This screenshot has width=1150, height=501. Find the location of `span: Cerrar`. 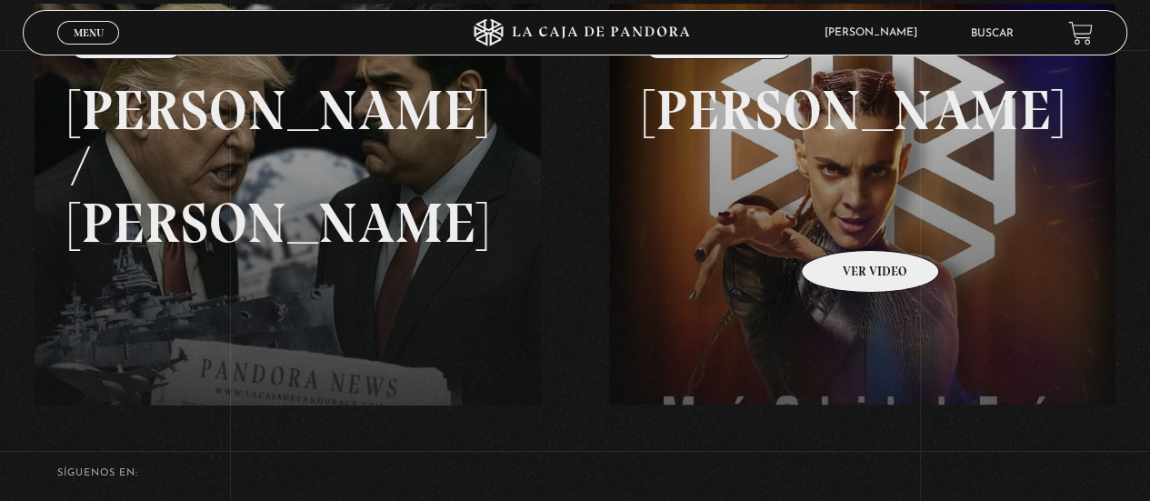

span: Cerrar is located at coordinates (88, 49).